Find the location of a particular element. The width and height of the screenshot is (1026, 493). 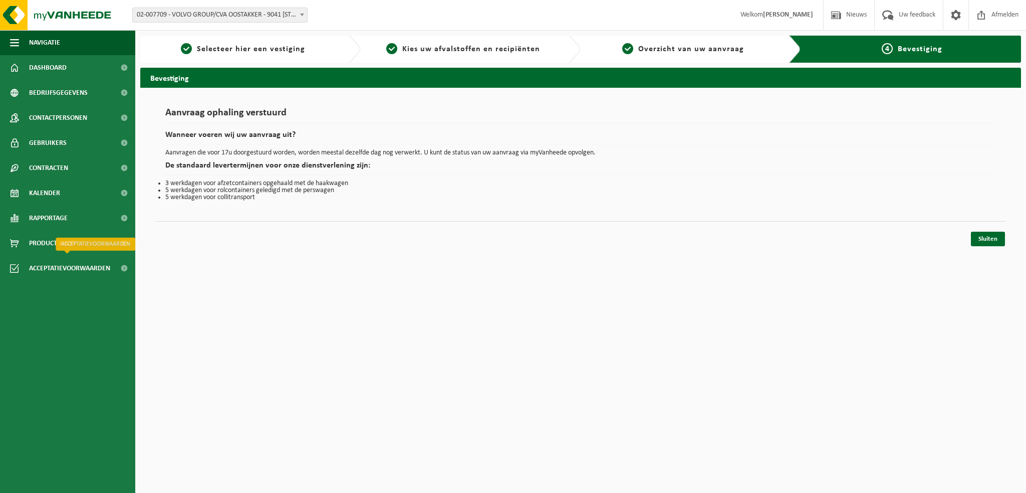

span: Selecteer hier een vestiging is located at coordinates (251, 49).